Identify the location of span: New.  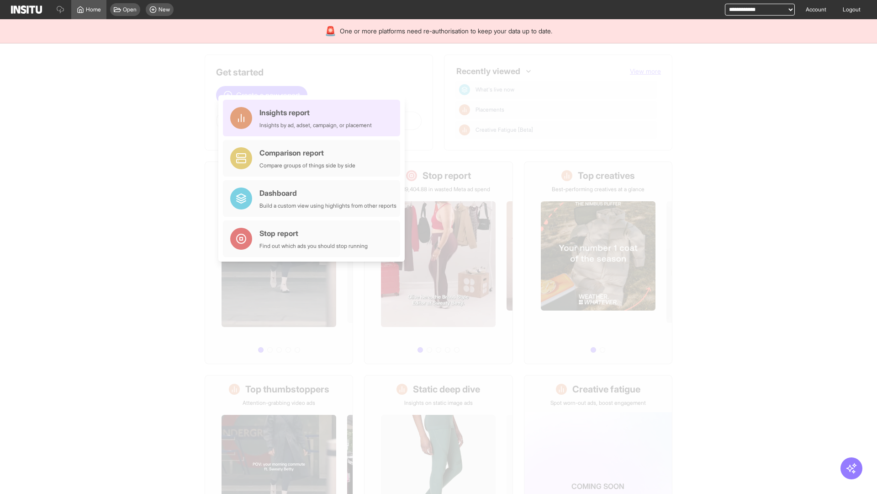
(164, 10).